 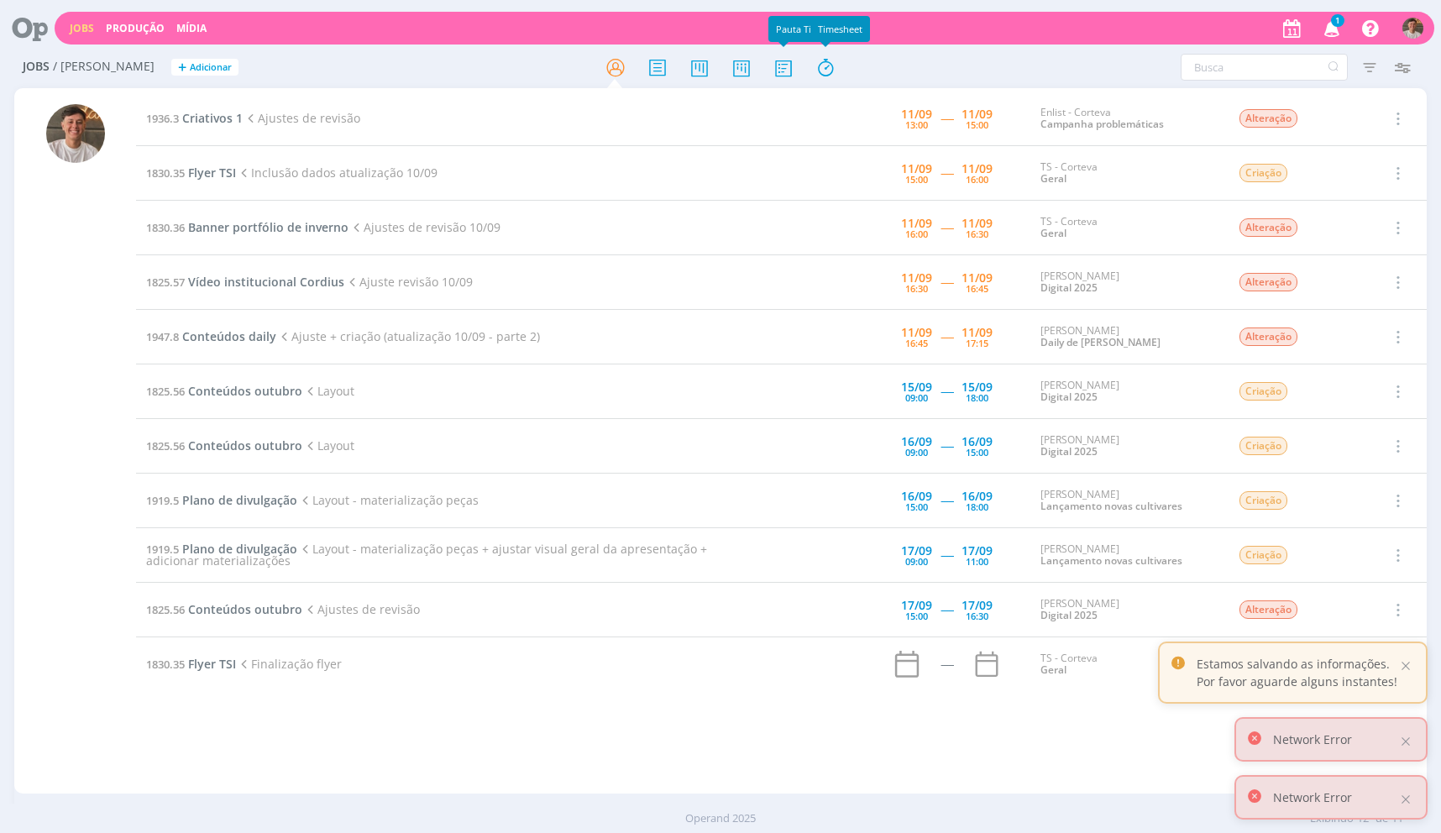 What do you see at coordinates (266, 281) in the screenshot?
I see `span: Vídeo institucional Cordius` at bounding box center [266, 281].